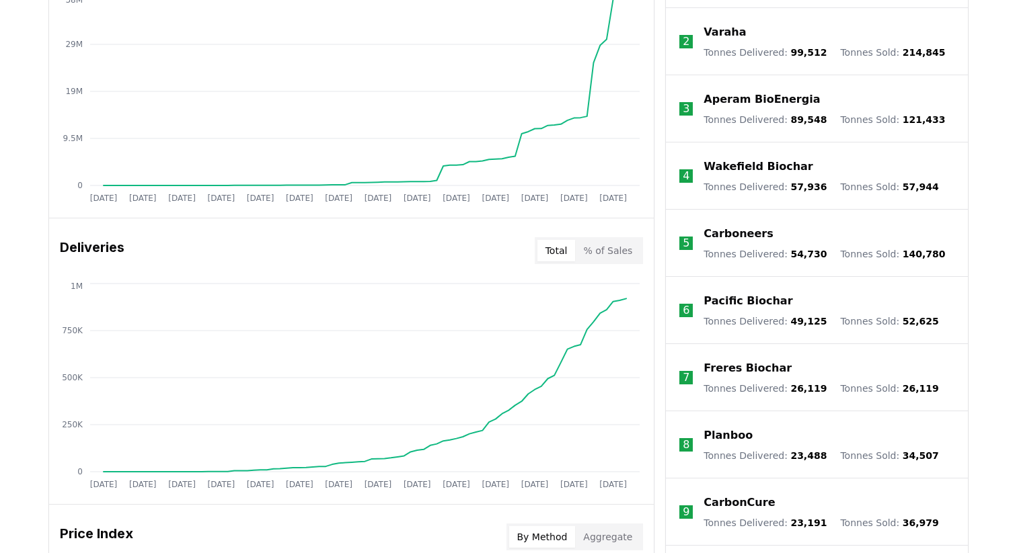  I want to click on tspan: 29M, so click(74, 44).